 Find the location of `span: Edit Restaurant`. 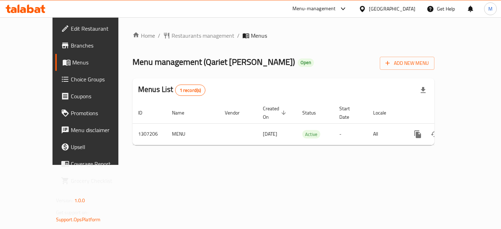

span: Edit Restaurant is located at coordinates (100, 29).